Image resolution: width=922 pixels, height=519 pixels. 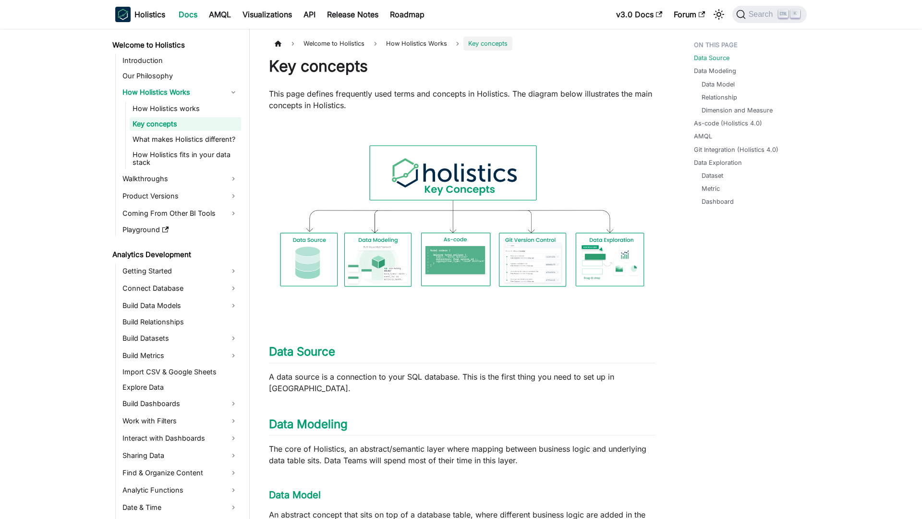 What do you see at coordinates (334, 43) in the screenshot?
I see `span: Welcome to Holistics` at bounding box center [334, 43].